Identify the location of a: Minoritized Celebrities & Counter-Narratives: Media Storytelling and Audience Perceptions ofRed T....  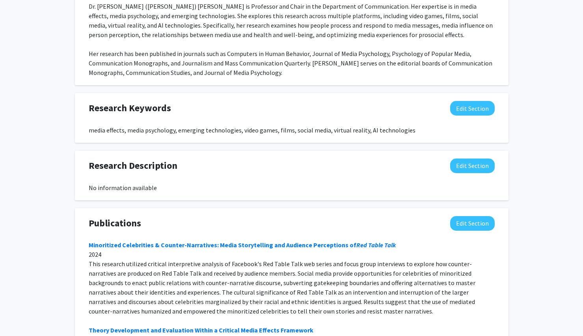
(242, 245).